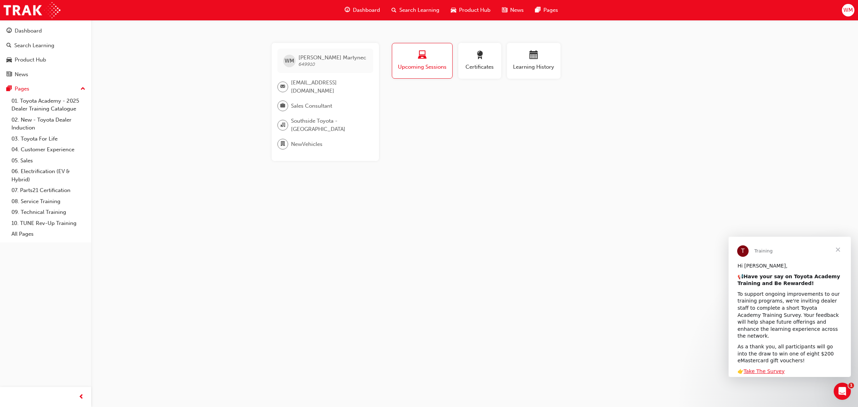 This screenshot has width=858, height=407. What do you see at coordinates (61, 117) in the screenshot?
I see `div: As a thank you, all participants will go into the draw to win one of eight $200 eMastercard gift ...` at bounding box center [61, 117].